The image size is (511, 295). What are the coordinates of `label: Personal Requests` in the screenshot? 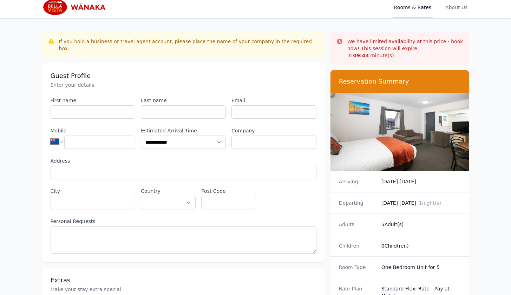 It's located at (183, 221).